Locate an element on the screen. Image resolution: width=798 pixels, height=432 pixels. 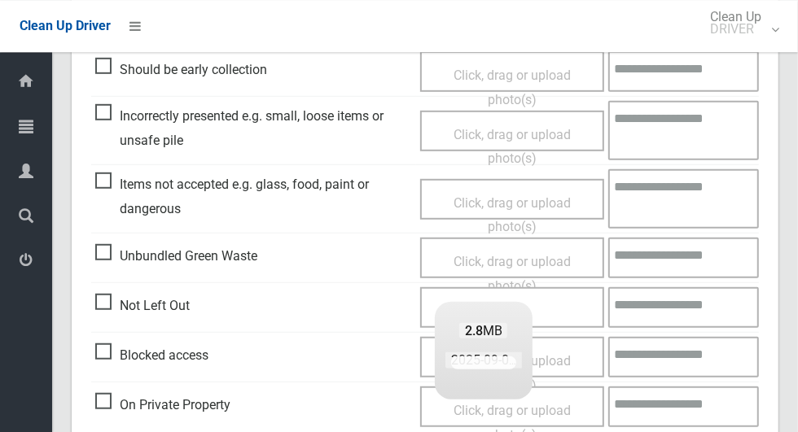
span: Blocked access is located at coordinates (151, 356).